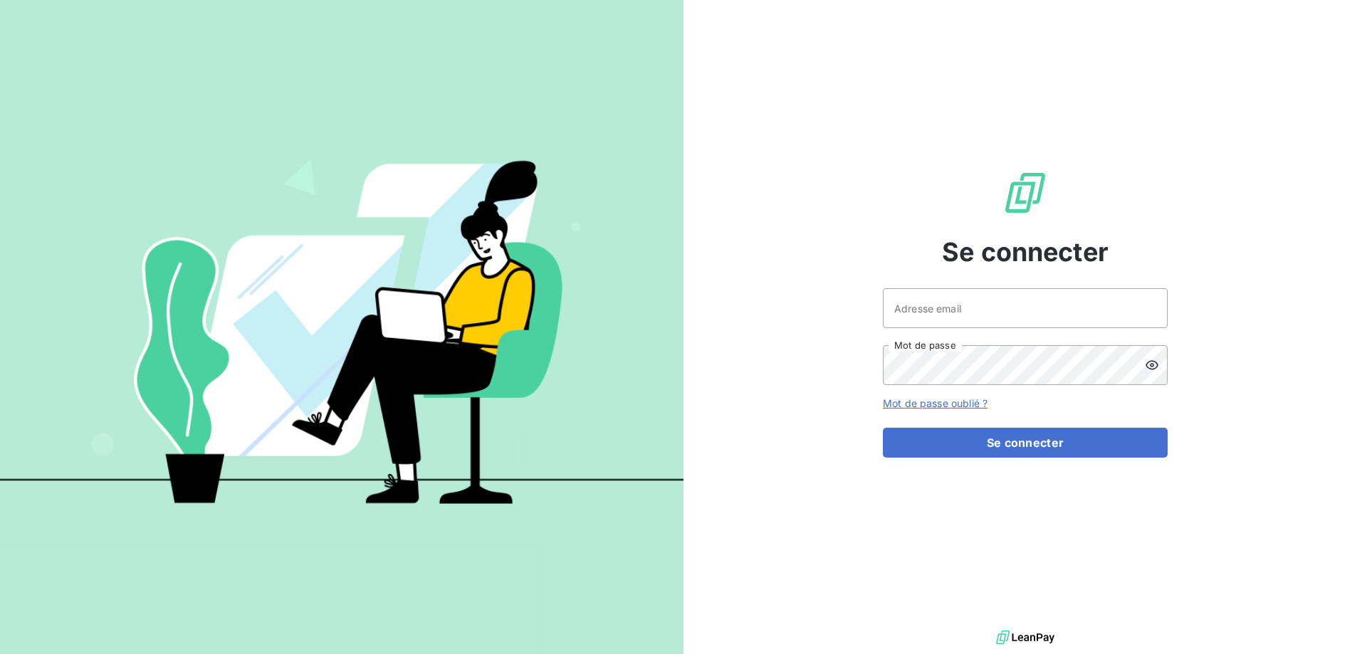  What do you see at coordinates (1025, 638) in the screenshot?
I see `img: logo` at bounding box center [1025, 638].